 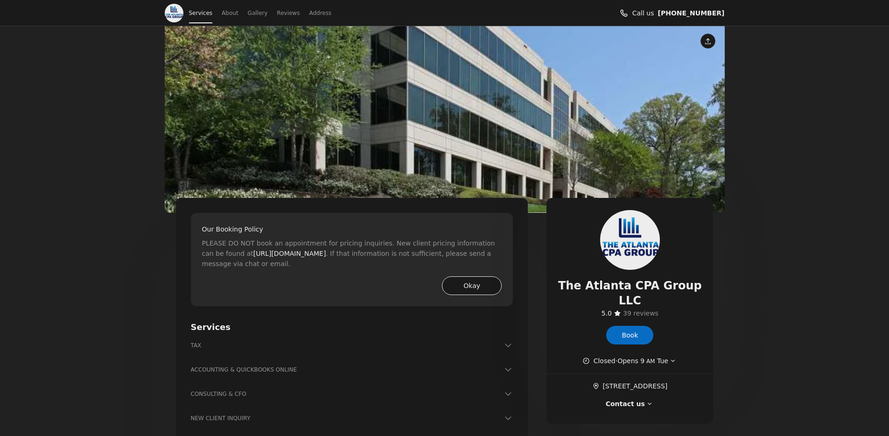 What do you see at coordinates (630, 386) in the screenshot?
I see `a: Get directions (Opens in a new window)` at bounding box center [630, 386].